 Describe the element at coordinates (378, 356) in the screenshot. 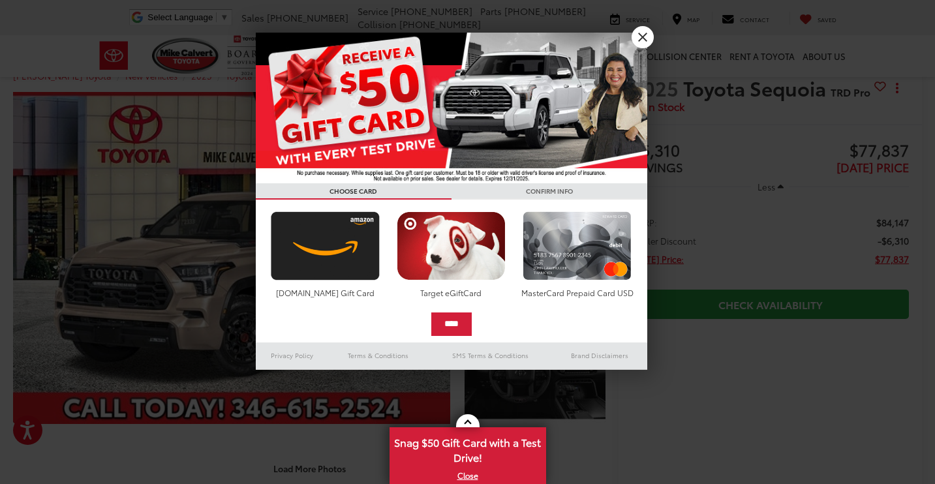

I see `a: Terms & Conditions` at that location.